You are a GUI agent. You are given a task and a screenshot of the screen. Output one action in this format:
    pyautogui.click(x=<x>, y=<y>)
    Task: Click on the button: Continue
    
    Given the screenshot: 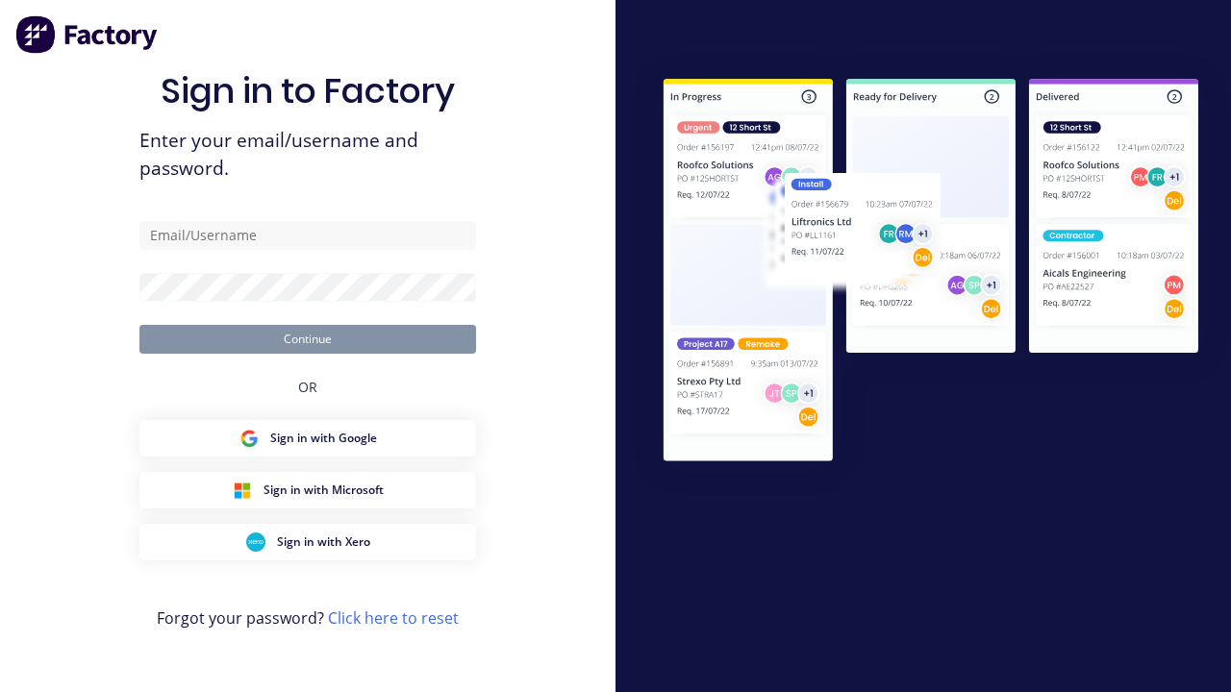 What is the action you would take?
    pyautogui.click(x=308, y=339)
    